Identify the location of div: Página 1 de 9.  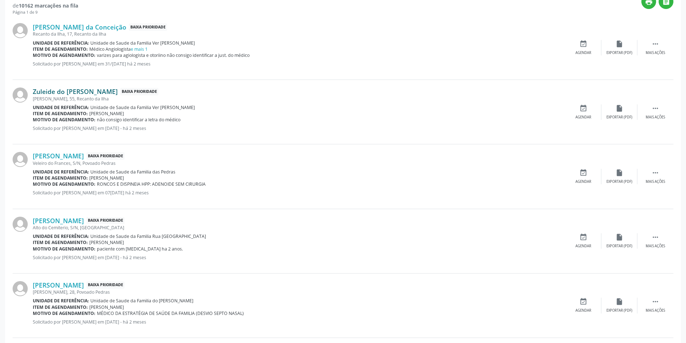
(45, 12).